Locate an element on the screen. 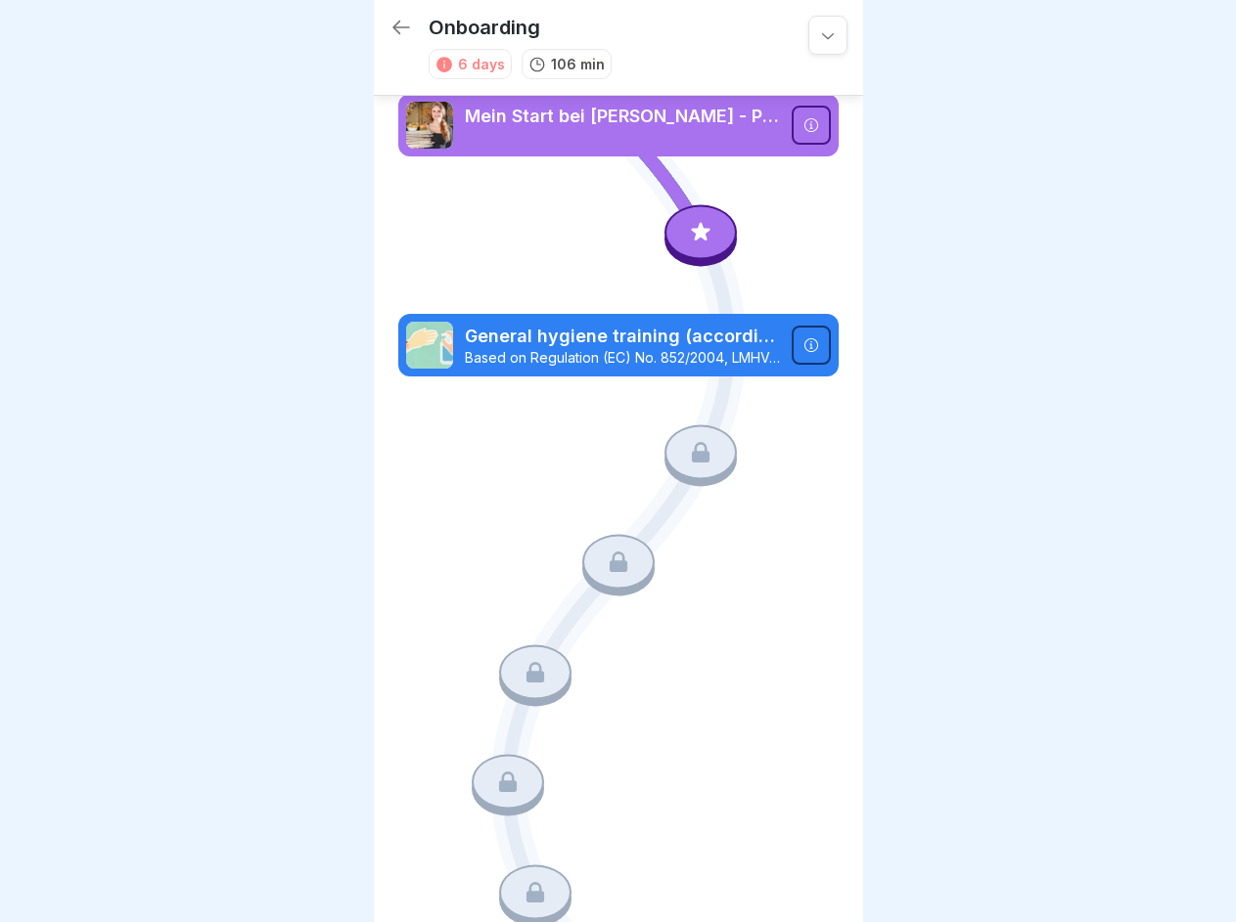  p: 106 min is located at coordinates (577, 64).